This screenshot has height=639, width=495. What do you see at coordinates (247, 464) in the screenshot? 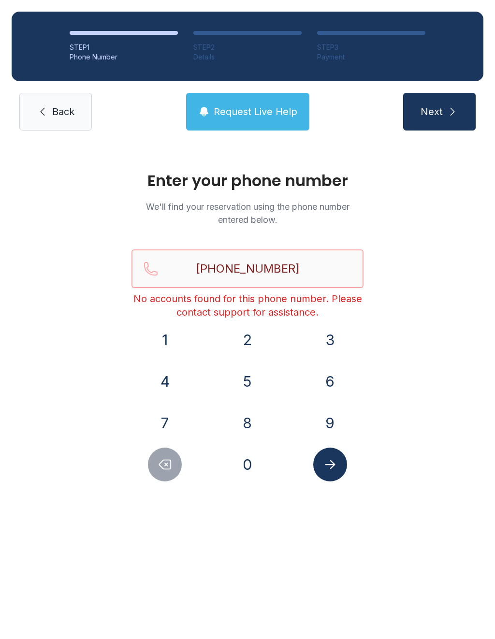
I see `button: 0` at bounding box center [247, 464].